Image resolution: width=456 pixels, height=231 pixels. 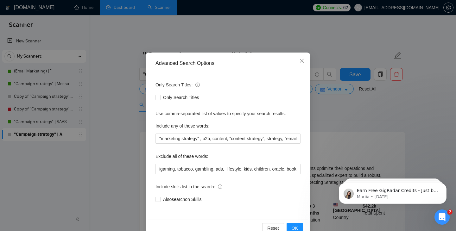 What do you see at coordinates (19, 24) in the screenshot?
I see `img: Profile image for Mariia` at bounding box center [19, 24].